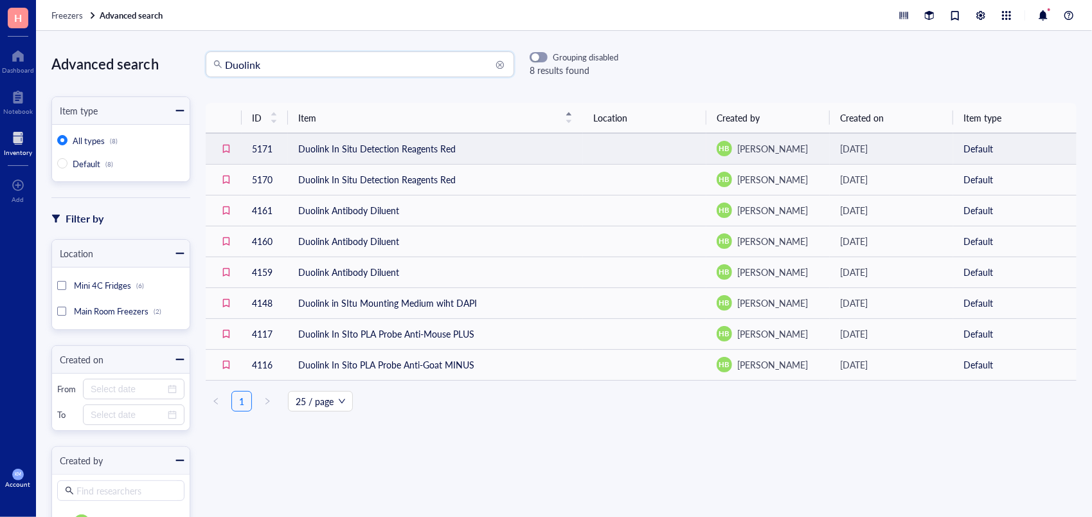 The image size is (1092, 517). Describe the element at coordinates (74, 15) in the screenshot. I see `a: Freezers` at that location.